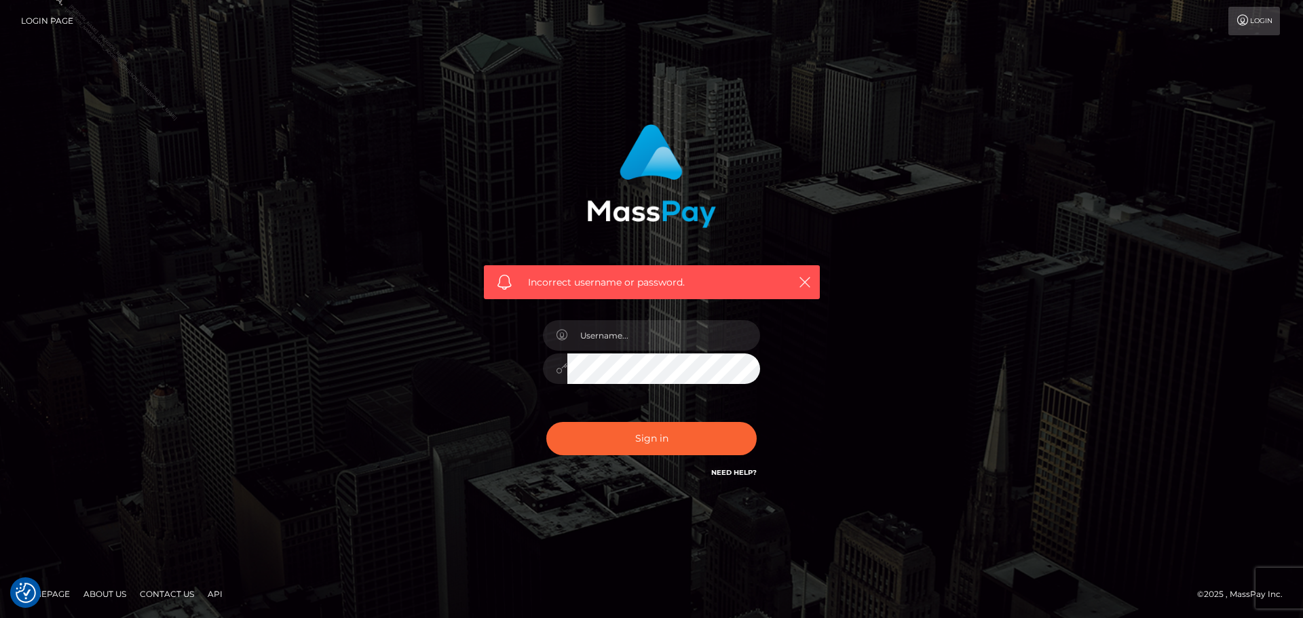  I want to click on span: Incorrect username or password., so click(651, 282).